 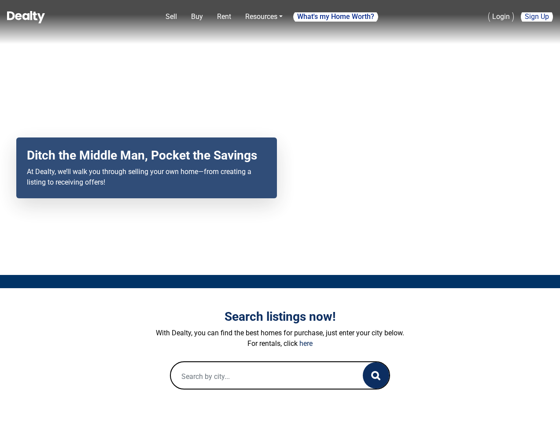 I want to click on p: With Dealty, you can find the best homes for purchase, just enter your city below., so click(x=280, y=333).